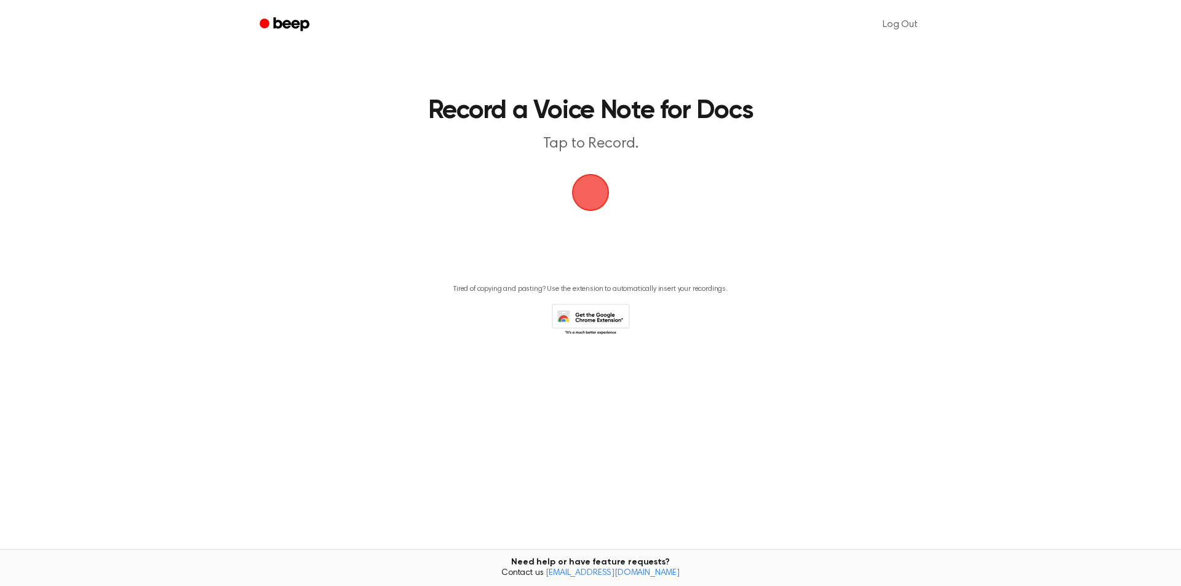  Describe the element at coordinates (900, 25) in the screenshot. I see `a: Log Out` at that location.